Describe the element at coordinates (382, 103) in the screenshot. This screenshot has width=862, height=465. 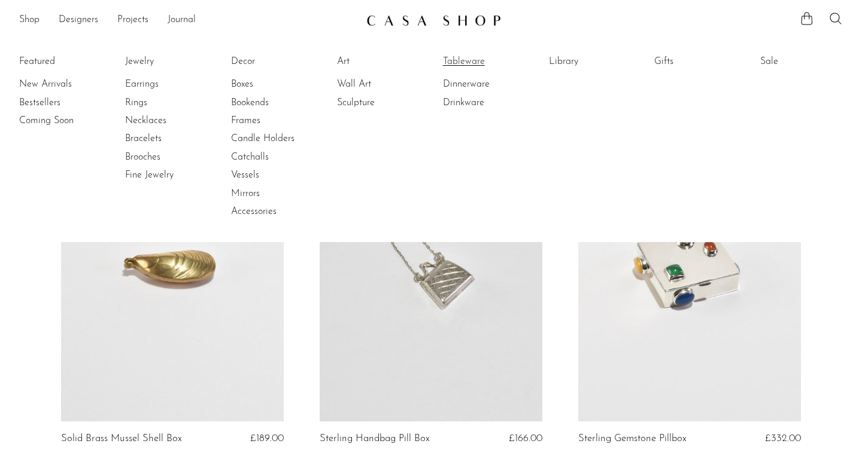
I see `a: Sculpture` at that location.